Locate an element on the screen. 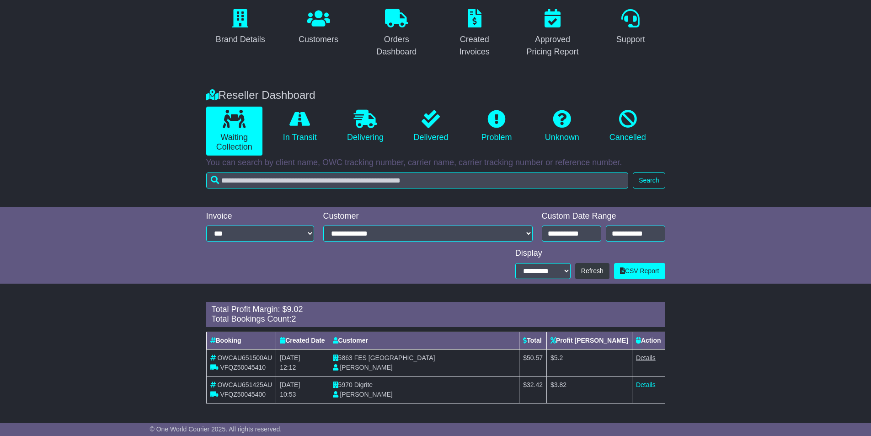  div: Display is located at coordinates (590, 253).